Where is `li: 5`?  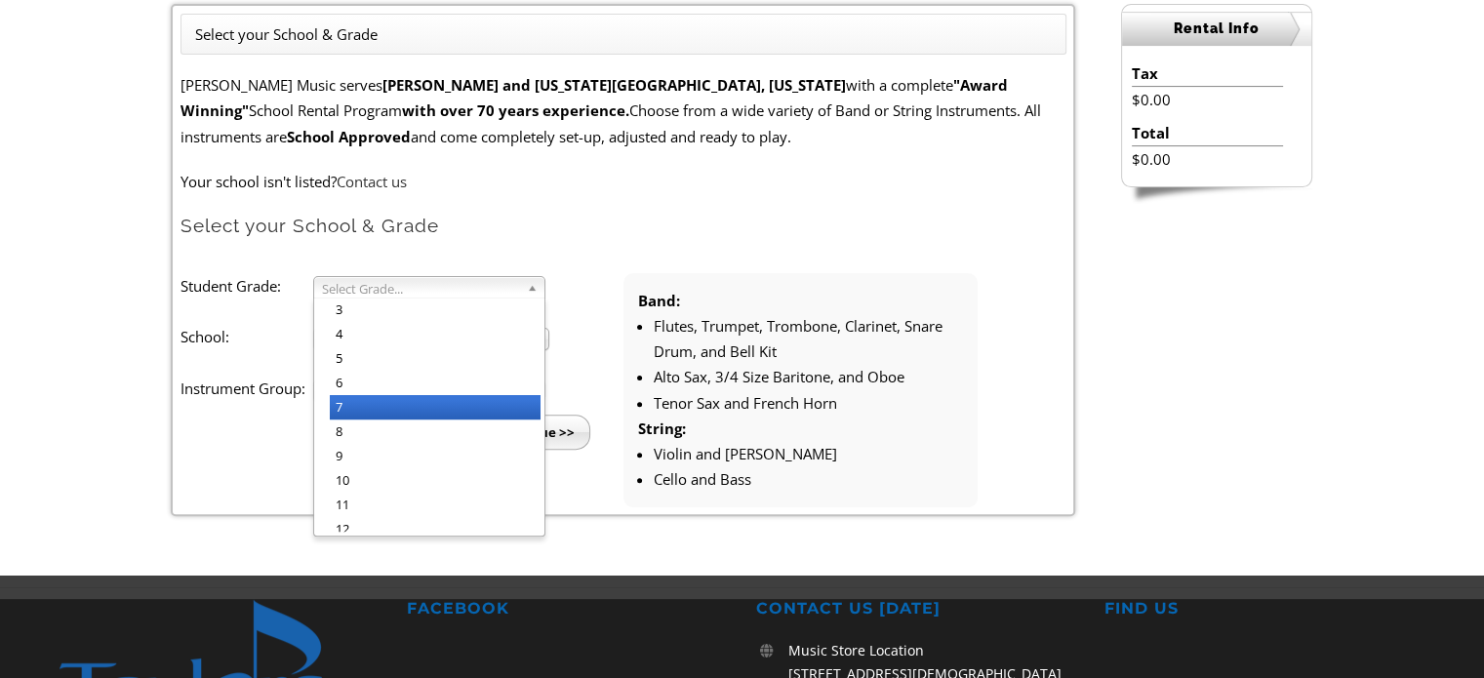
li: 5 is located at coordinates (435, 358).